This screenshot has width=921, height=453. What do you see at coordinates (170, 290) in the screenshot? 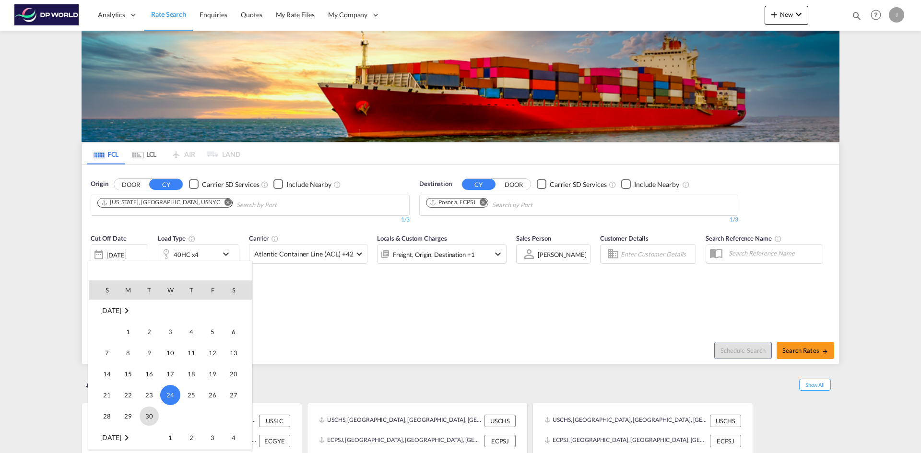
I see `th: W` at bounding box center [170, 290].